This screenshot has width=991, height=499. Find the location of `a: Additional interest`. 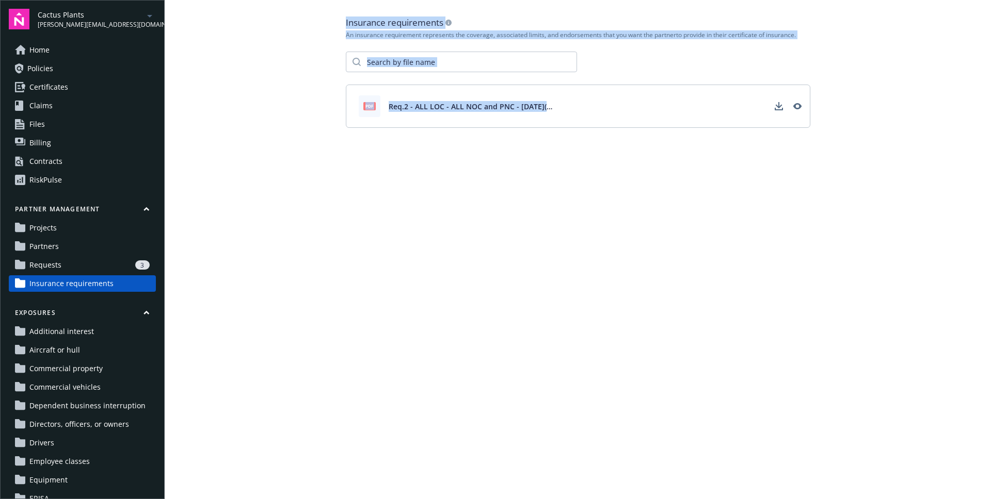

a: Additional interest is located at coordinates (82, 332).